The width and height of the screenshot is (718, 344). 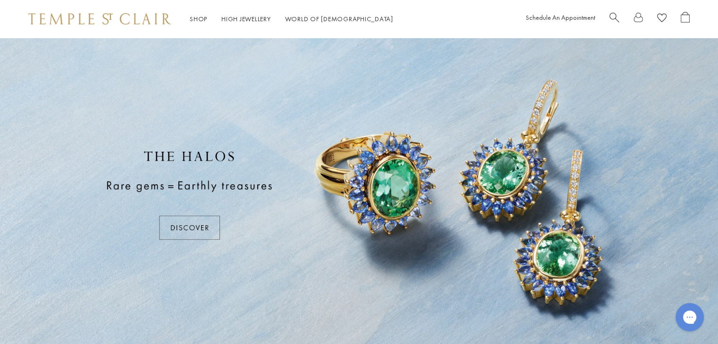 I want to click on nav: Main navigation, so click(x=291, y=19).